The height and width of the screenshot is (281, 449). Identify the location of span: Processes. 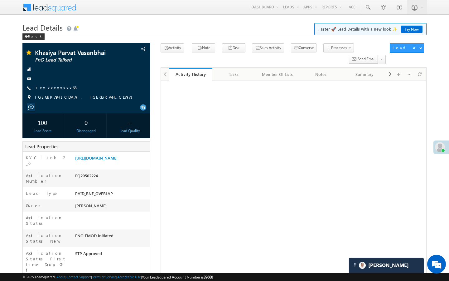
(339, 47).